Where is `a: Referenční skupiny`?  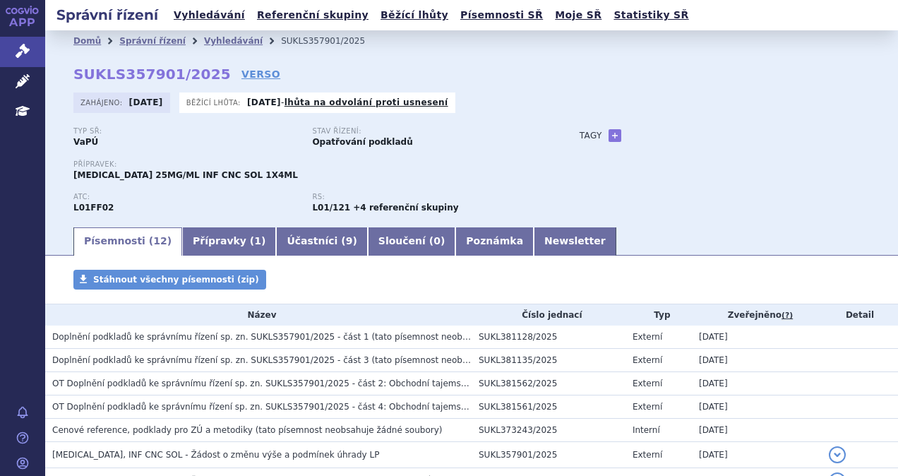
a: Referenční skupiny is located at coordinates (313, 15).